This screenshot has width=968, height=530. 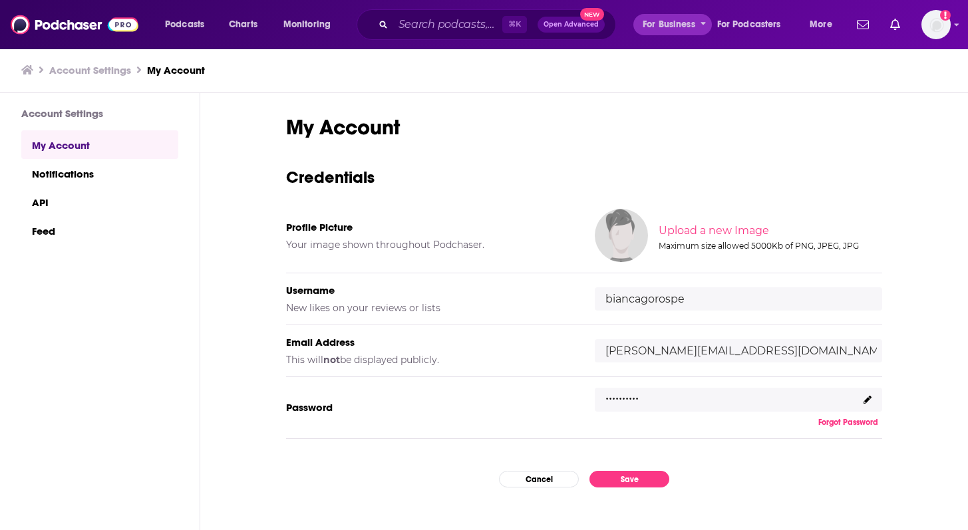 I want to click on a: Feed, so click(x=100, y=230).